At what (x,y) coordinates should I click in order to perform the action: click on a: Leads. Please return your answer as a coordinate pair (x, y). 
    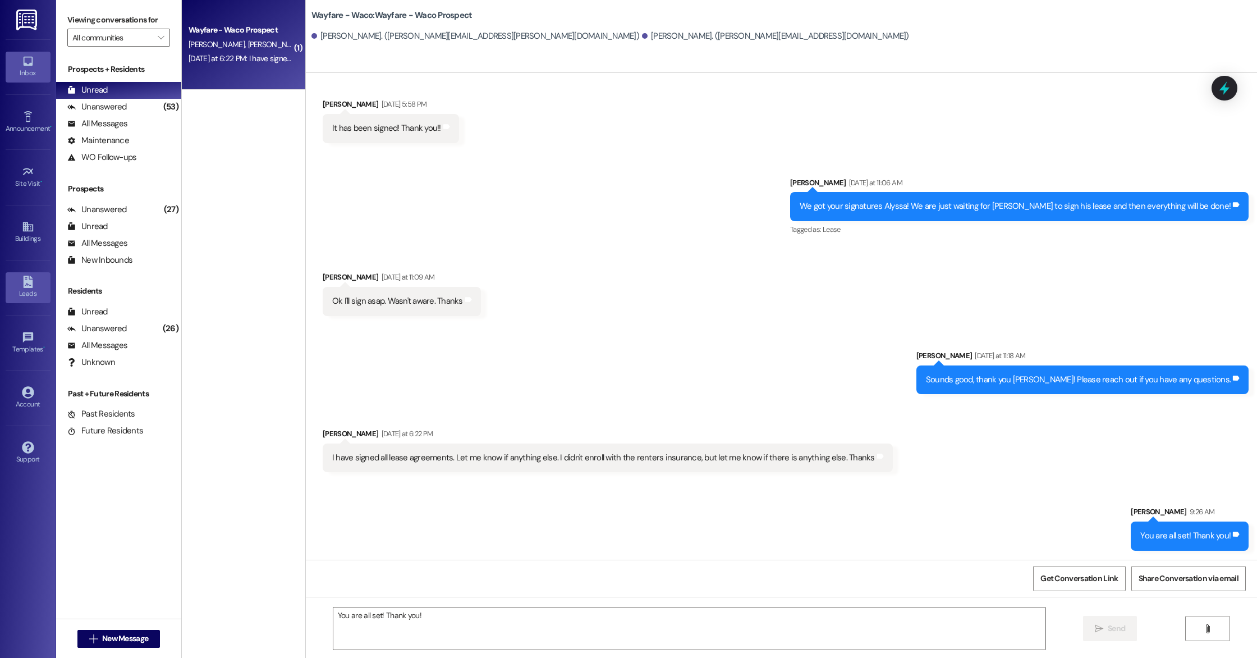
    Looking at the image, I should click on (28, 287).